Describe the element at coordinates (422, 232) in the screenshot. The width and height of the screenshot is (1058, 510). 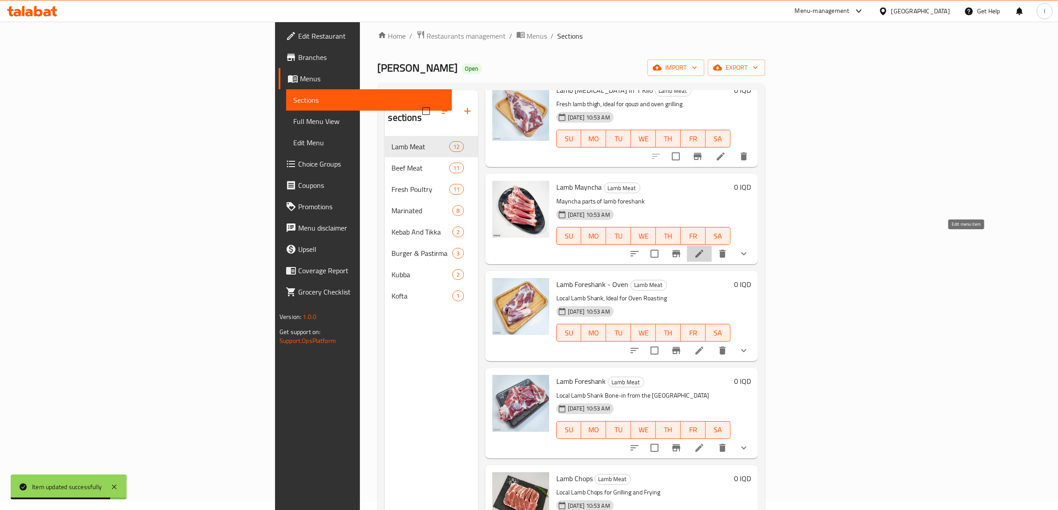
I see `span: Kebab And Tikka` at that location.